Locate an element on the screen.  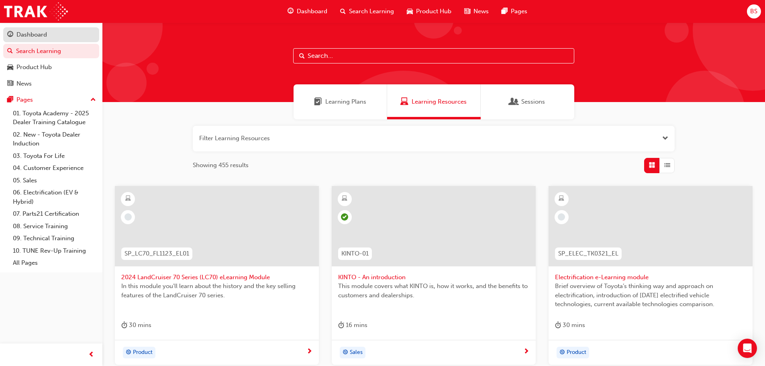
a: 09. Technical Training is located at coordinates (54, 238).